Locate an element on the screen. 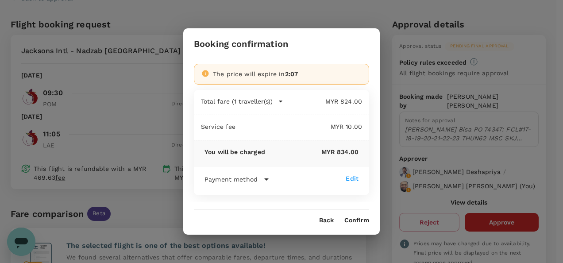  span: 2:07 is located at coordinates (292, 74).